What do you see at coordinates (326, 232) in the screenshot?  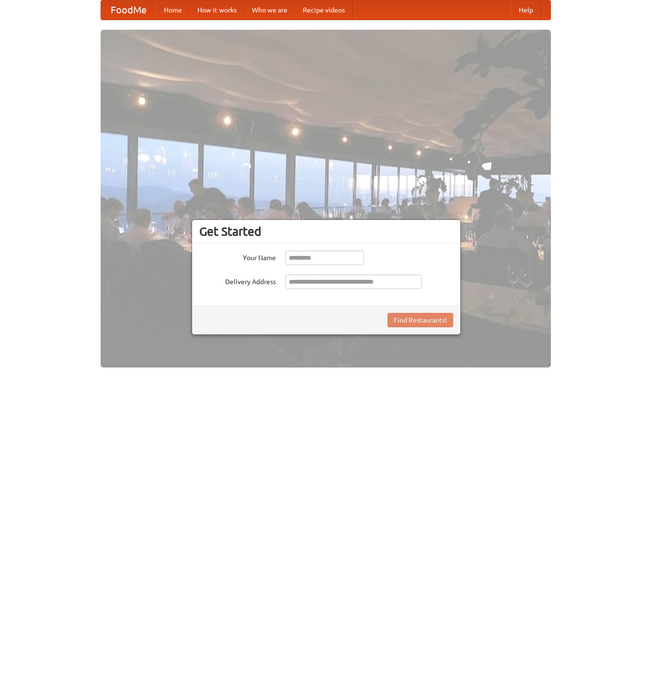 I see `h3: Get Started` at bounding box center [326, 232].